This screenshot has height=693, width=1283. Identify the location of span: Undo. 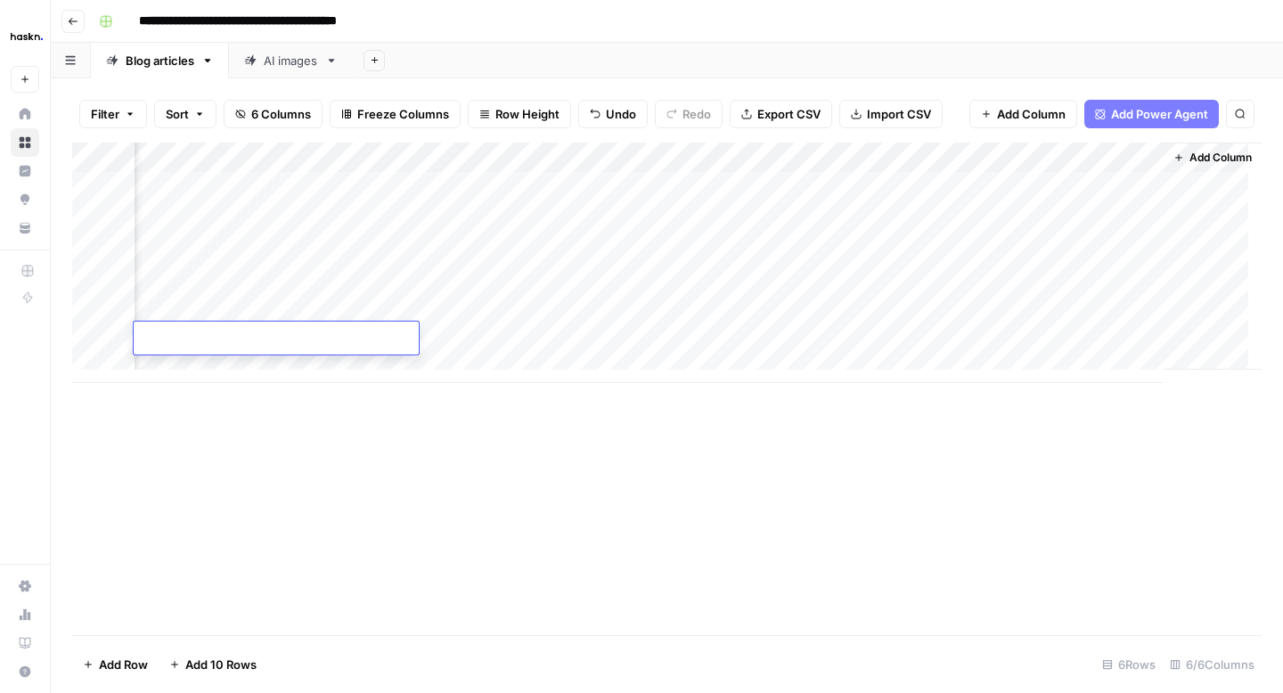
(621, 114).